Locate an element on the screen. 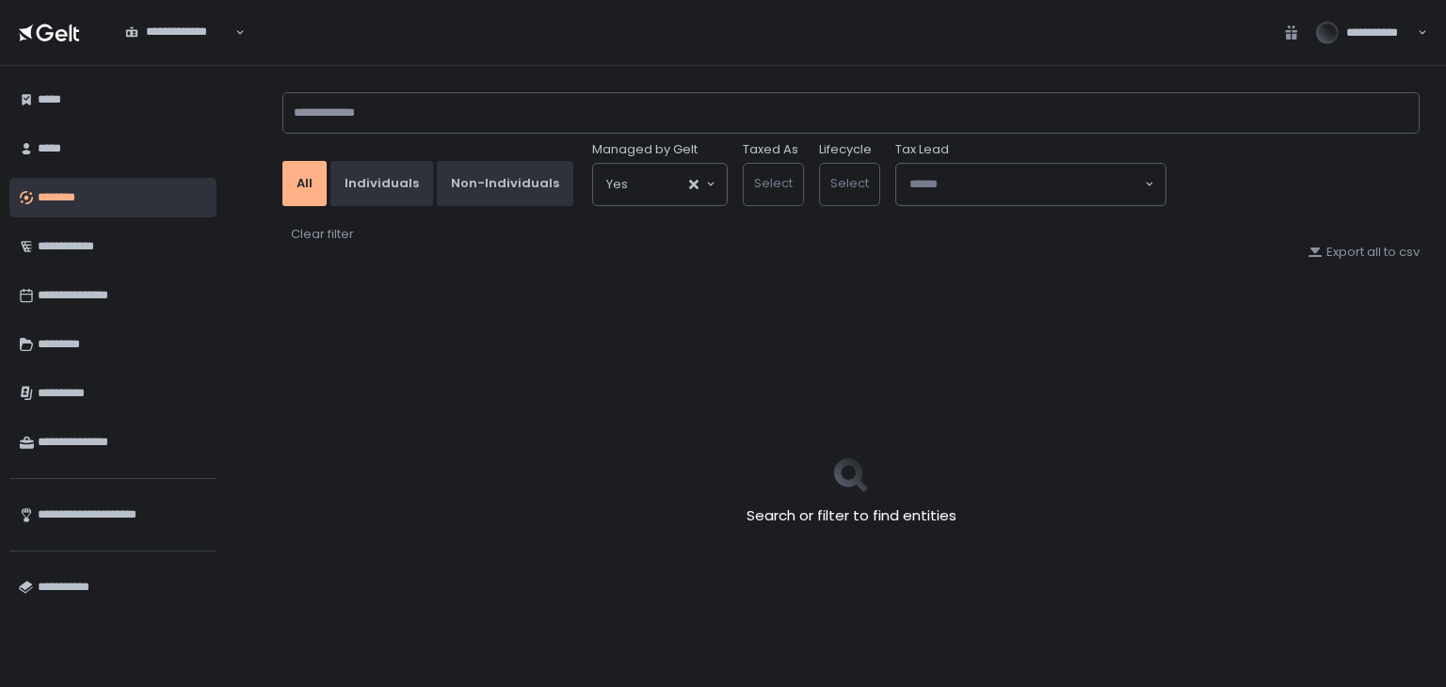 The width and height of the screenshot is (1446, 687). button: All is located at coordinates (304, 184).